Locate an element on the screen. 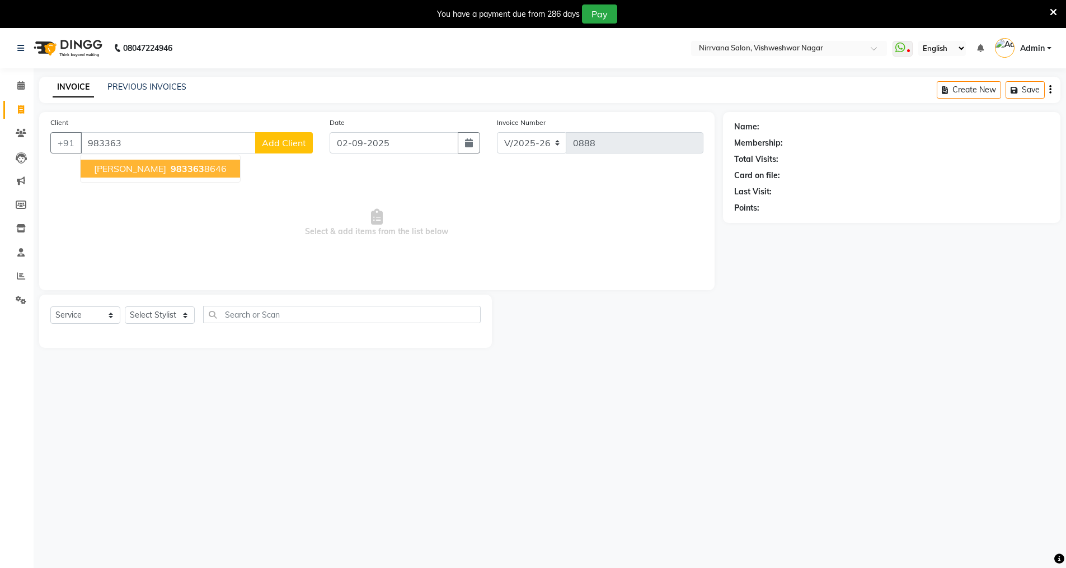 Image resolution: width=1066 pixels, height=568 pixels. img: logo is located at coordinates (67, 48).